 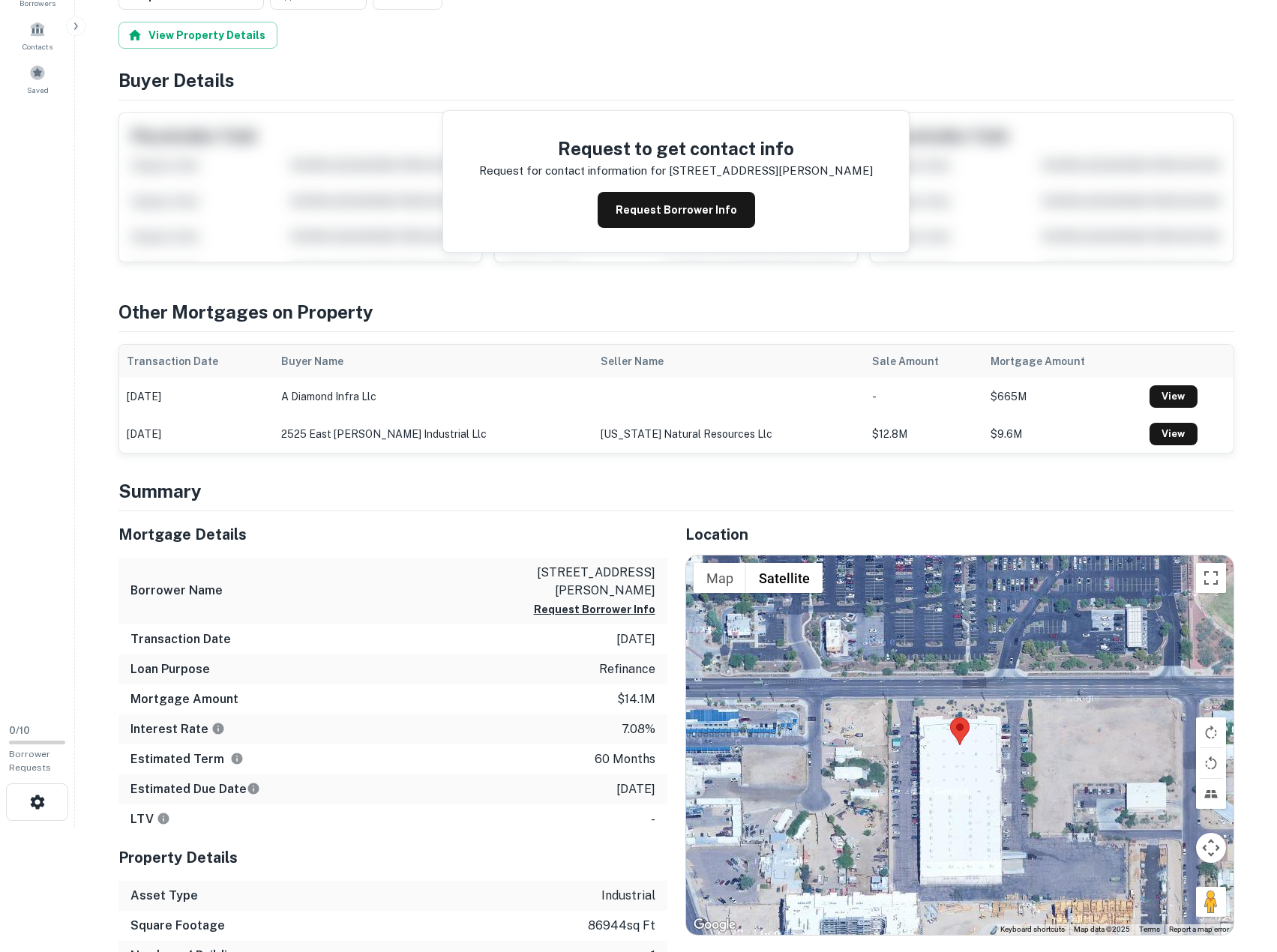 What do you see at coordinates (37, 36) in the screenshot?
I see `div: Contacts` at bounding box center [37, 36].